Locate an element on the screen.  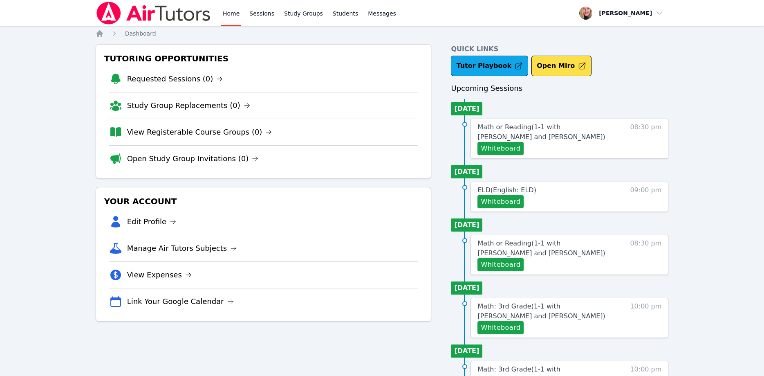
a: Manage Air Tutors Subjects is located at coordinates (182, 248).